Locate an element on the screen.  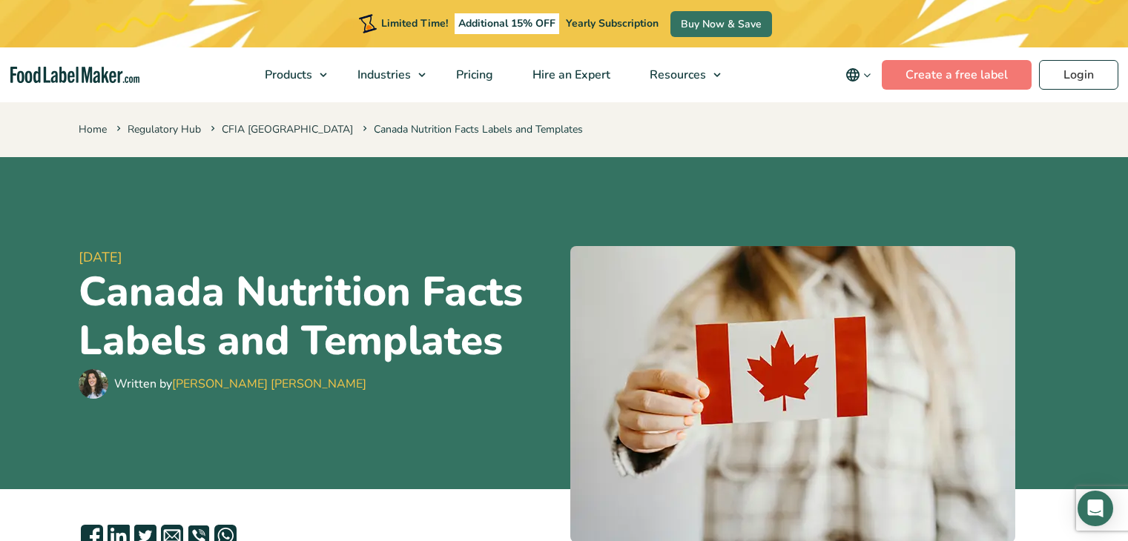
h1: Canada Nutrition Facts Labels and Templates is located at coordinates (318, 317).